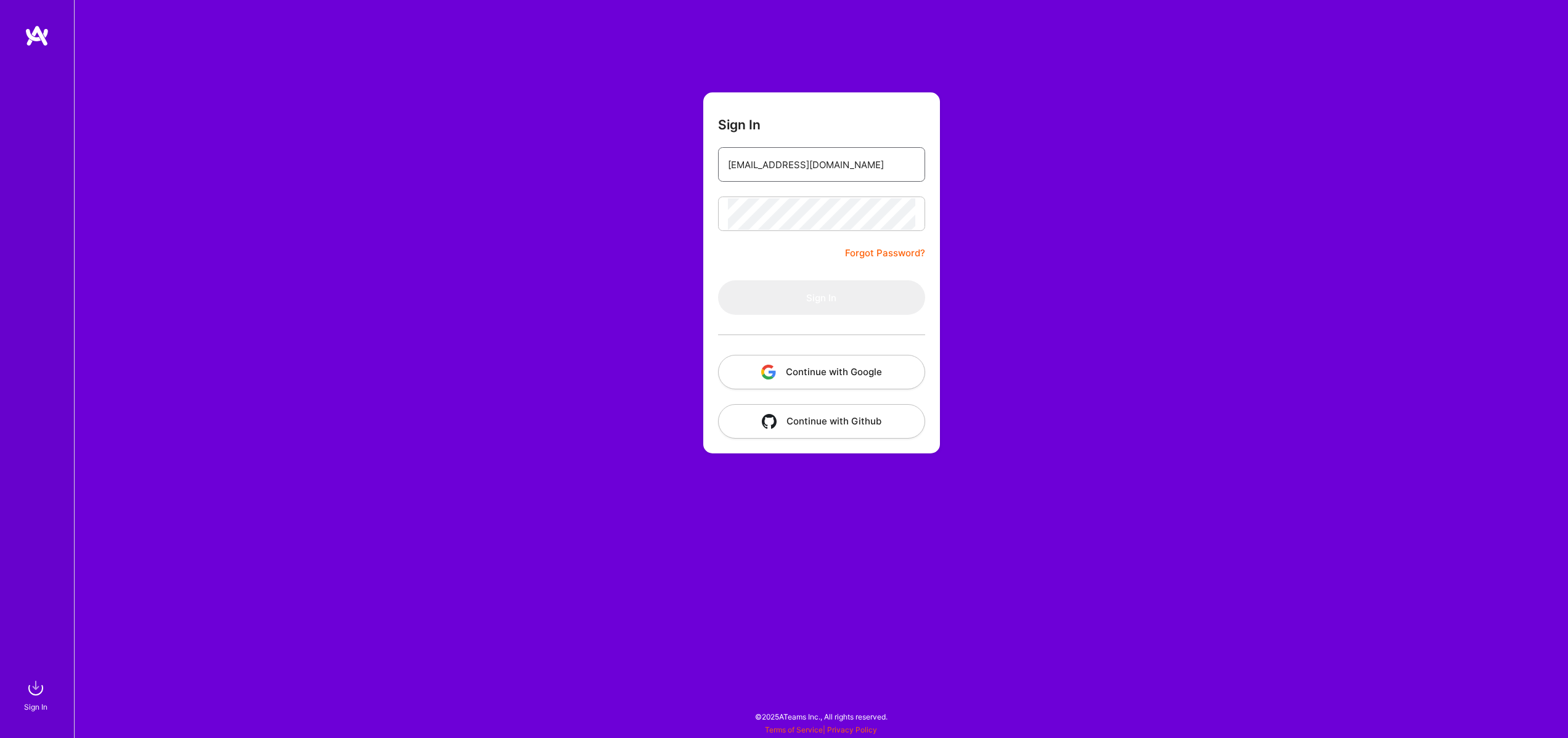 Image resolution: width=1568 pixels, height=738 pixels. What do you see at coordinates (821, 165) in the screenshot?
I see `input: Email...` at bounding box center [821, 165].